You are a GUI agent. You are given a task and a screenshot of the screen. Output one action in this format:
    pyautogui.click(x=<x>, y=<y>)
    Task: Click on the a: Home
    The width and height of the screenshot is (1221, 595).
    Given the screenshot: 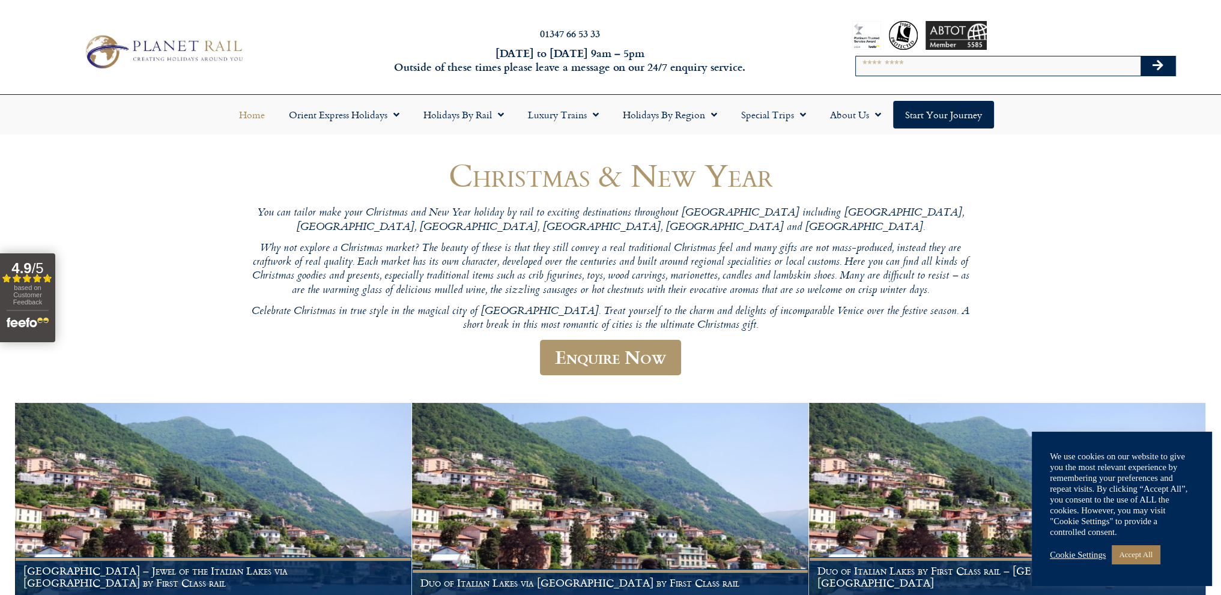 What is the action you would take?
    pyautogui.click(x=252, y=115)
    